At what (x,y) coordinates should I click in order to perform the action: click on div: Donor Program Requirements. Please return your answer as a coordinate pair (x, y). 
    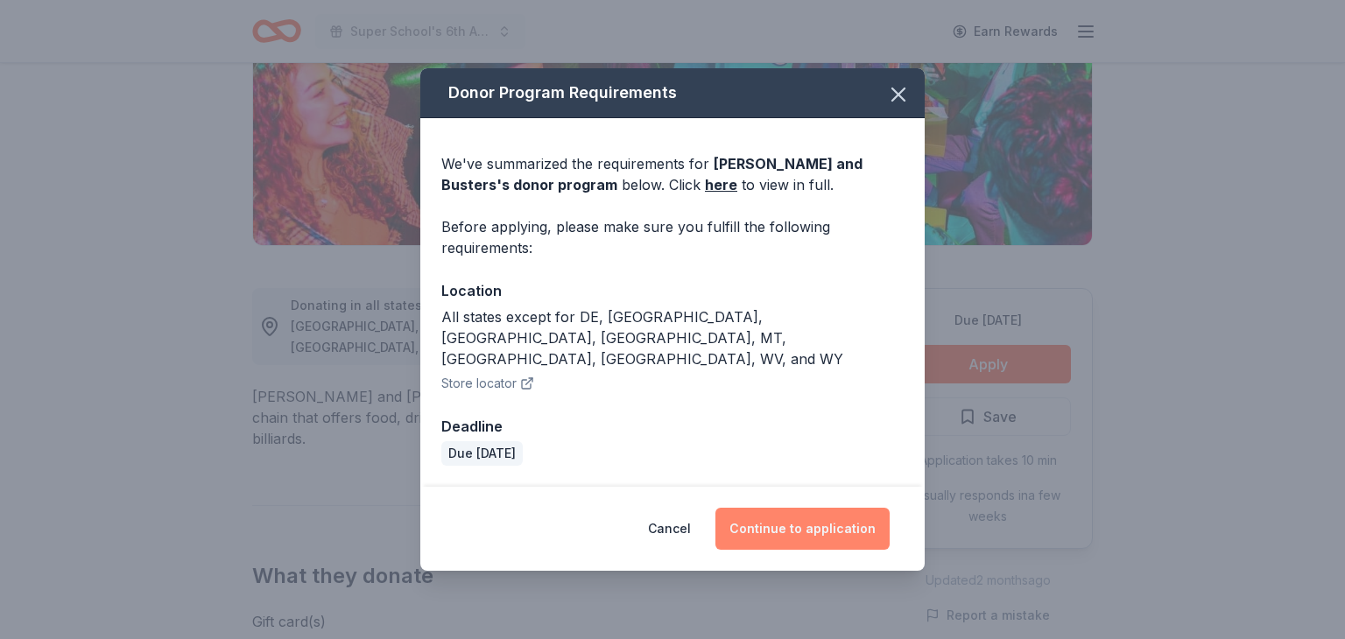
    Looking at the image, I should click on (672, 93).